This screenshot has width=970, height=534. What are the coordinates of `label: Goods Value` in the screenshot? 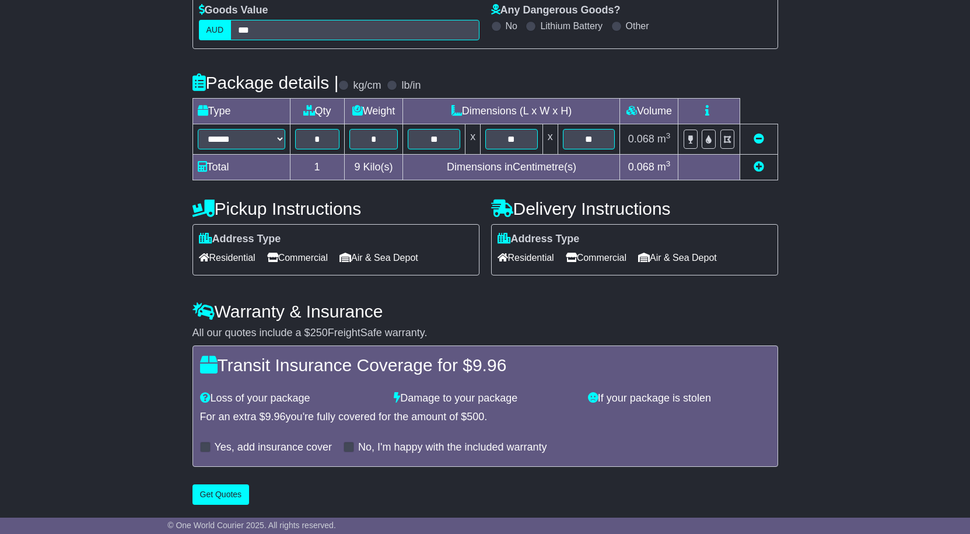 It's located at (233, 10).